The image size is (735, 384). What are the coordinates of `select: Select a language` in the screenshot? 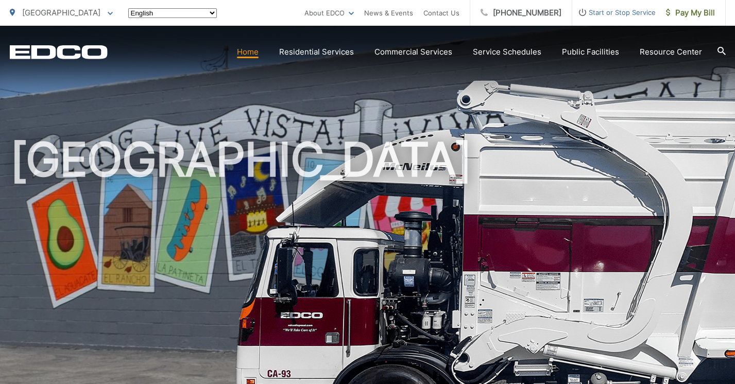 It's located at (173, 13).